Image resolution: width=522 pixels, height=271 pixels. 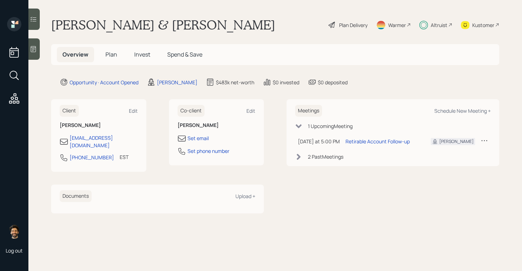 What do you see at coordinates (14, 231) in the screenshot?
I see `img: eric-schwartz-headshot.png` at bounding box center [14, 231].